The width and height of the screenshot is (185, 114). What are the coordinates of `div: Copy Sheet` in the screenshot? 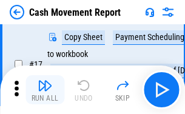 It's located at (83, 38).